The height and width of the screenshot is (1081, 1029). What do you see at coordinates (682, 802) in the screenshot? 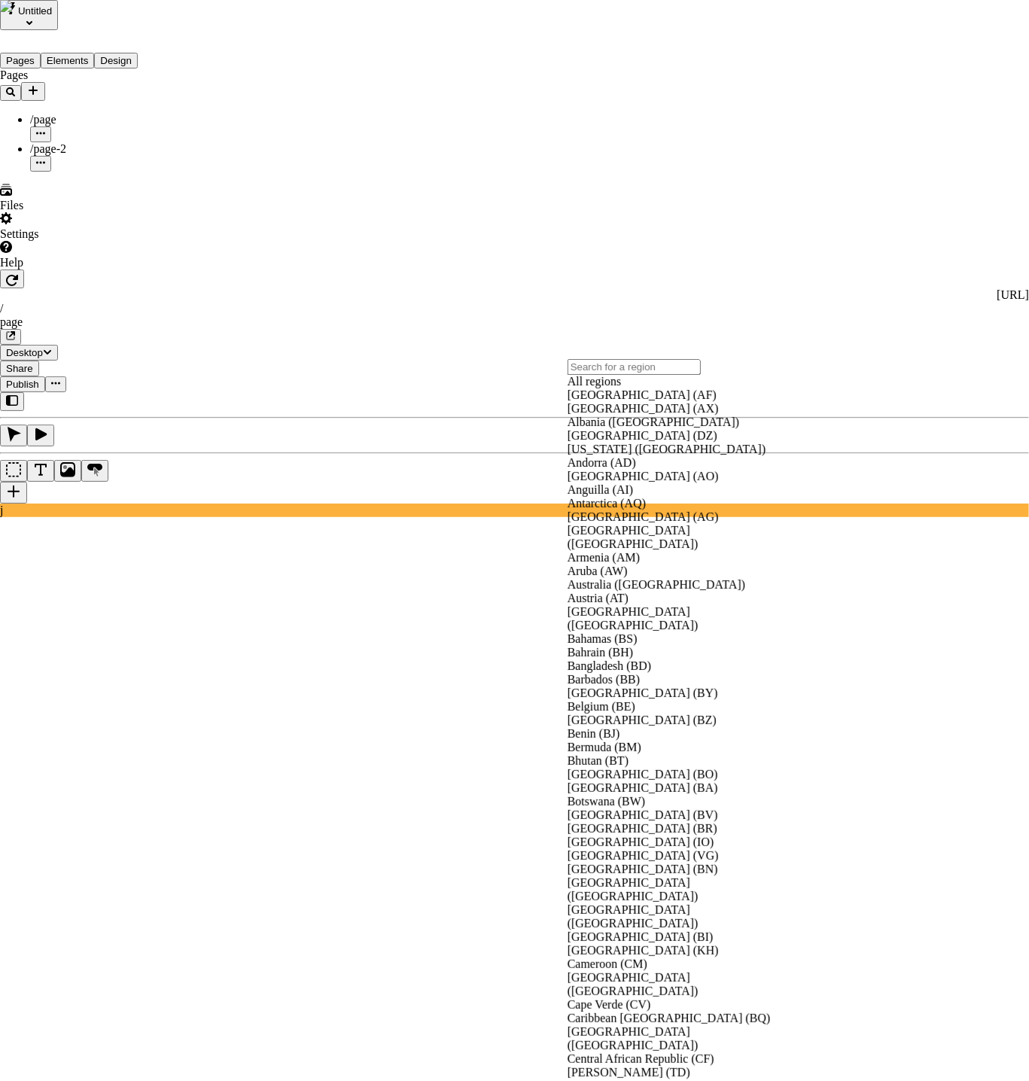
I see `div: Botswana (BW)` at bounding box center [682, 802].